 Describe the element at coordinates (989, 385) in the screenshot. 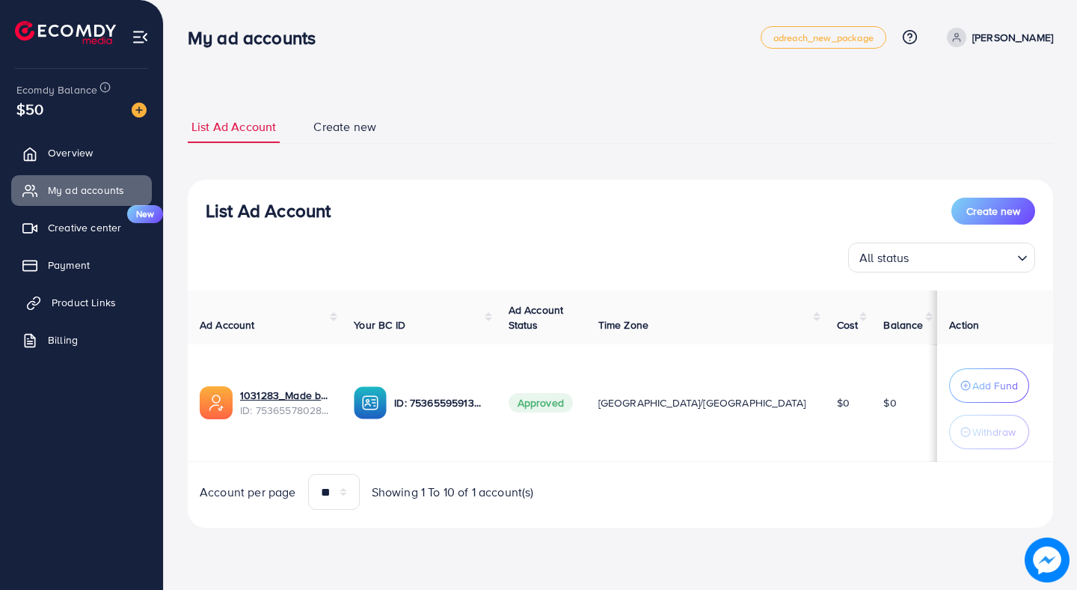

I see `button: Add Fund` at that location.